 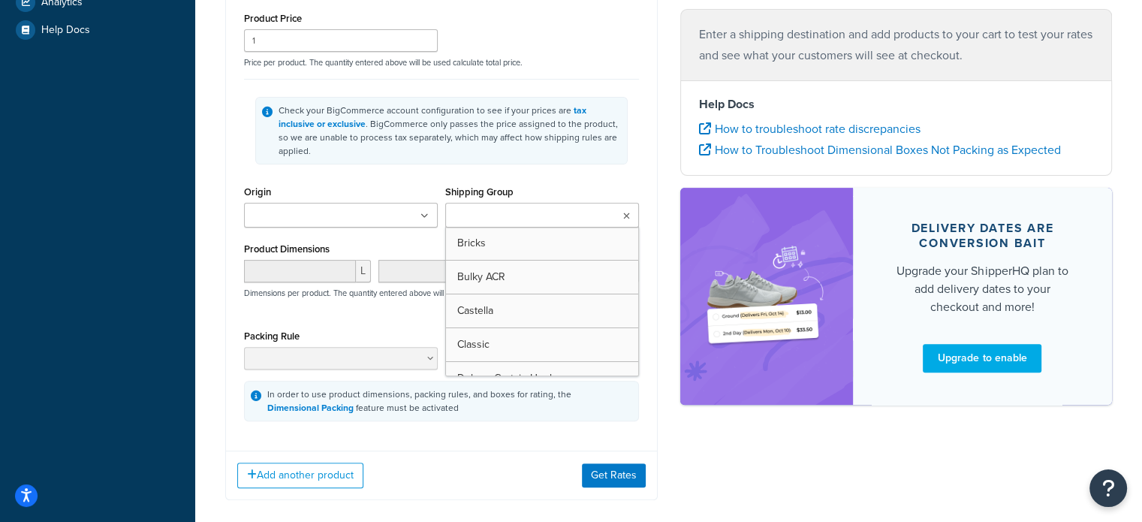 What do you see at coordinates (441, 62) in the screenshot?
I see `p: Price per product. The quantity entered above will be used calculate total price.` at bounding box center [441, 62].